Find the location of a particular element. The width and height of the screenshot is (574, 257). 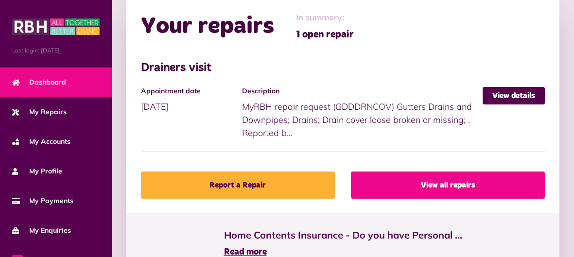

span: My Repairs is located at coordinates (39, 112).